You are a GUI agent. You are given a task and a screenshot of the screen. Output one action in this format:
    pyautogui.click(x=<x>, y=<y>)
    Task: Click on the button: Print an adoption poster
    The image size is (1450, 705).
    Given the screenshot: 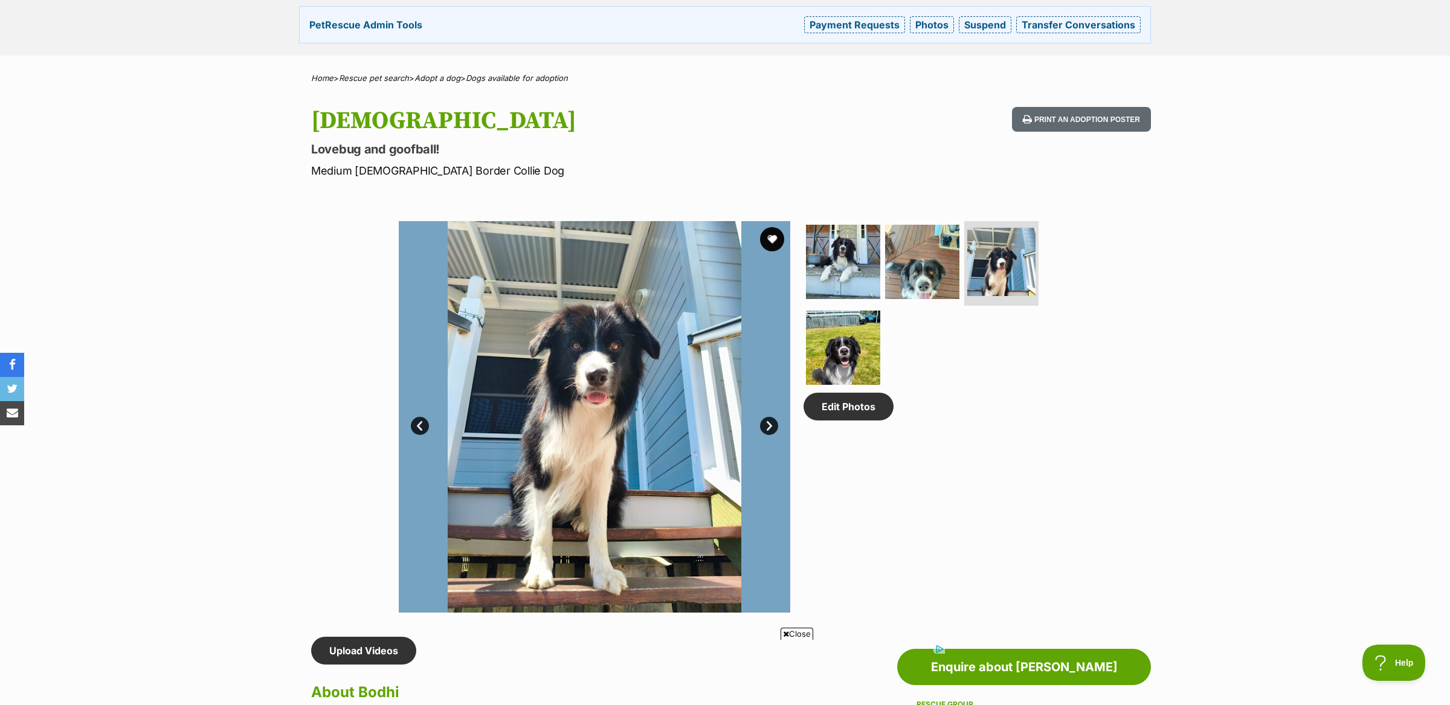 What is the action you would take?
    pyautogui.click(x=1081, y=119)
    